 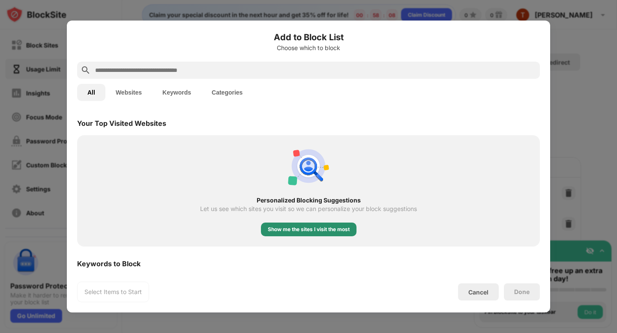 I want to click on button: Websites, so click(x=129, y=93).